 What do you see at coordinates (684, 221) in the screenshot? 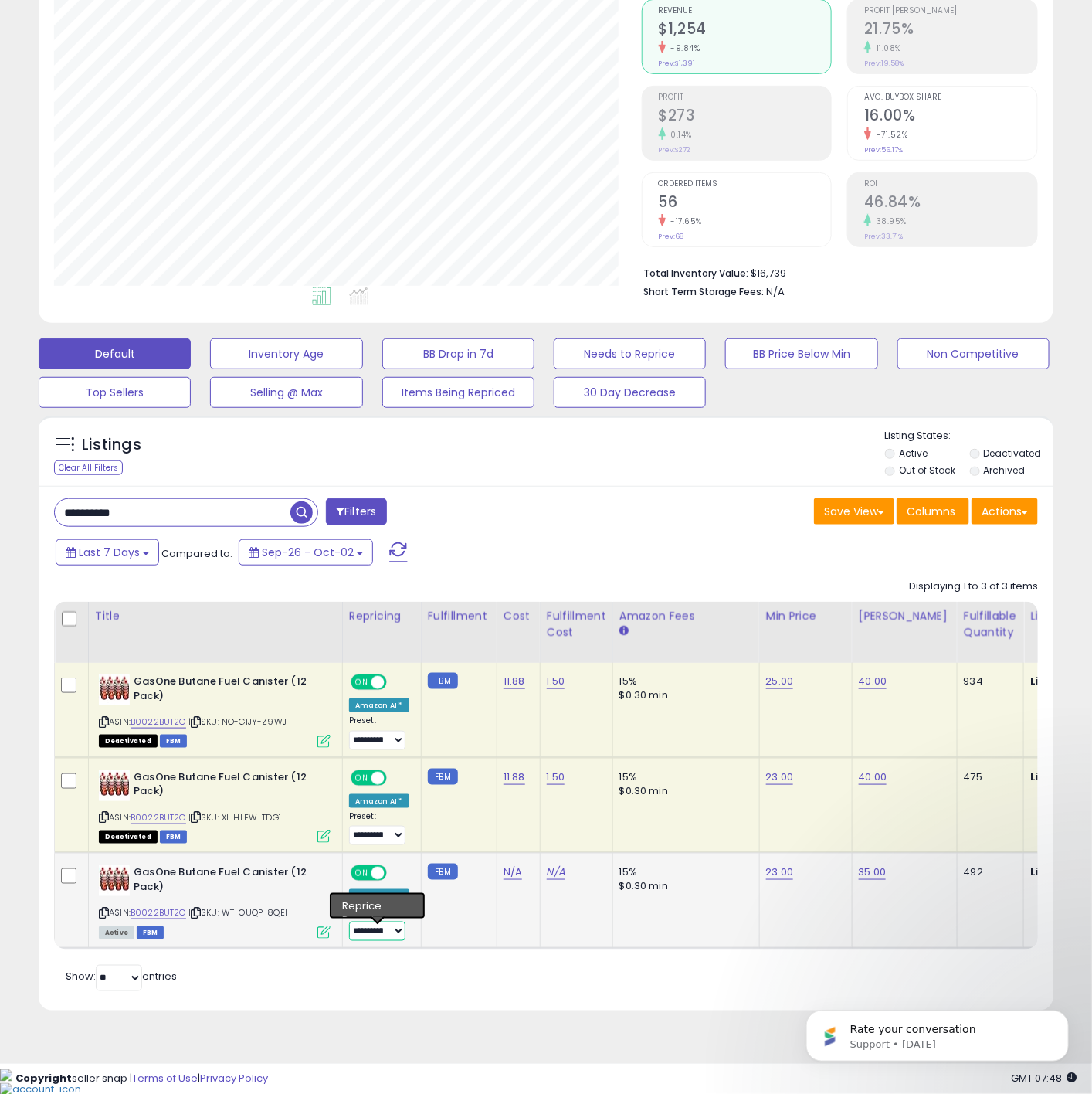
I see `small: -17.65%` at bounding box center [684, 221].